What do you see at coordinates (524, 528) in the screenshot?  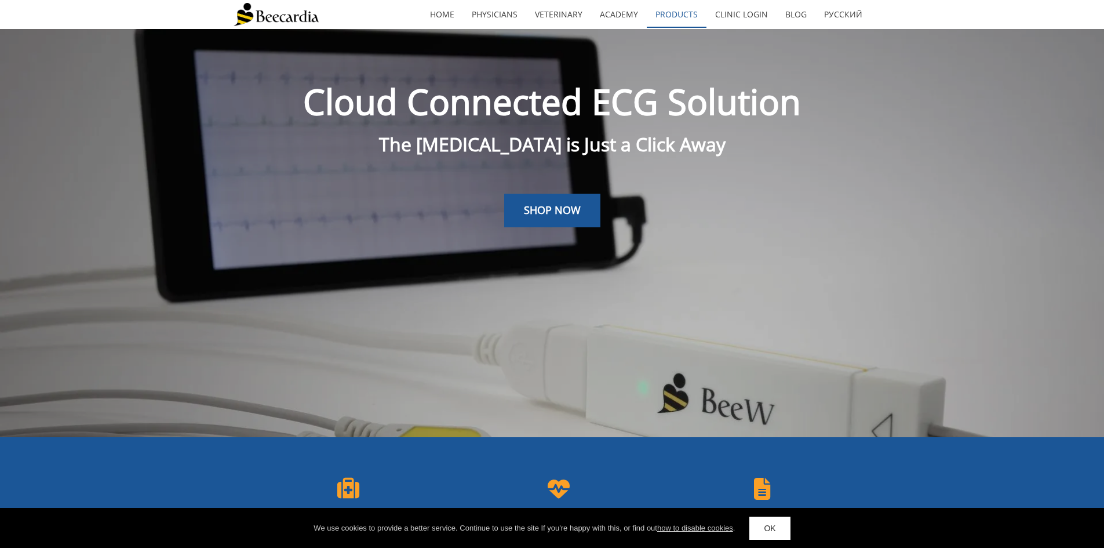 I see `div: We use cookies to provide a better service. Continue to use the site If you're happy with this, o...` at bounding box center [524, 528].